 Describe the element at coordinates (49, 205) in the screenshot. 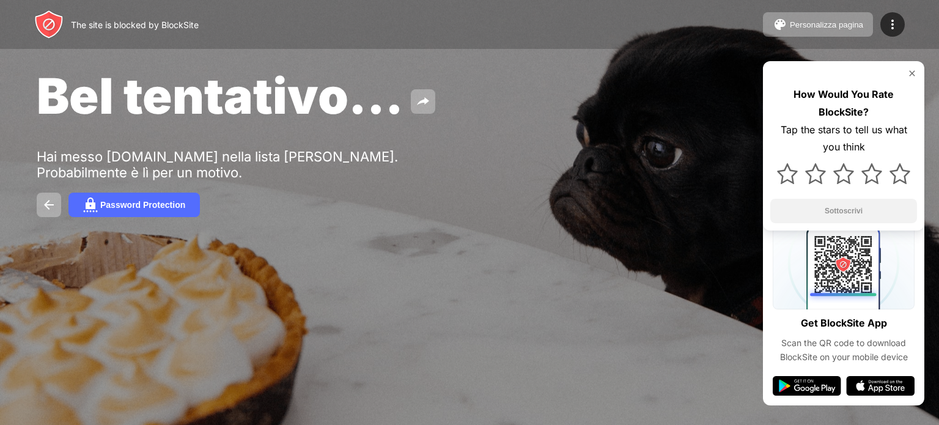

I see `img: back.svg` at that location.